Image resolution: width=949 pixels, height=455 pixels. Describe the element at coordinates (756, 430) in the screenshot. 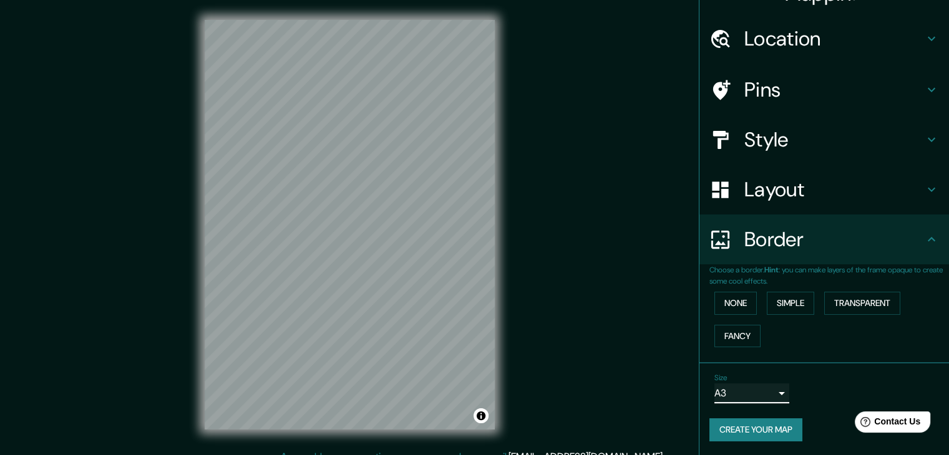

I see `button: Create your map` at that location.